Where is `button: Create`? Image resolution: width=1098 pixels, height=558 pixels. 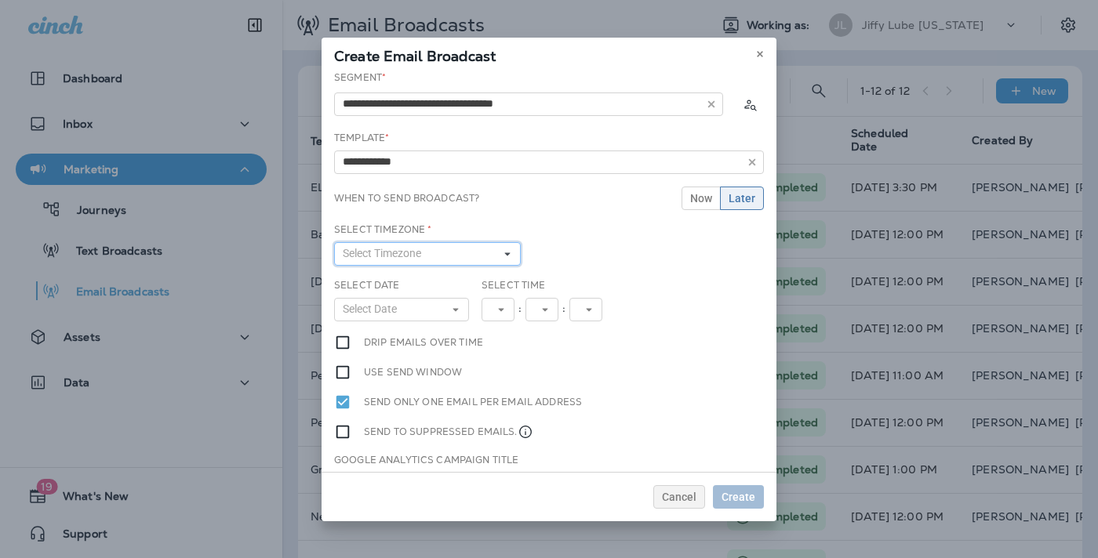 button: Create is located at coordinates (738, 497).